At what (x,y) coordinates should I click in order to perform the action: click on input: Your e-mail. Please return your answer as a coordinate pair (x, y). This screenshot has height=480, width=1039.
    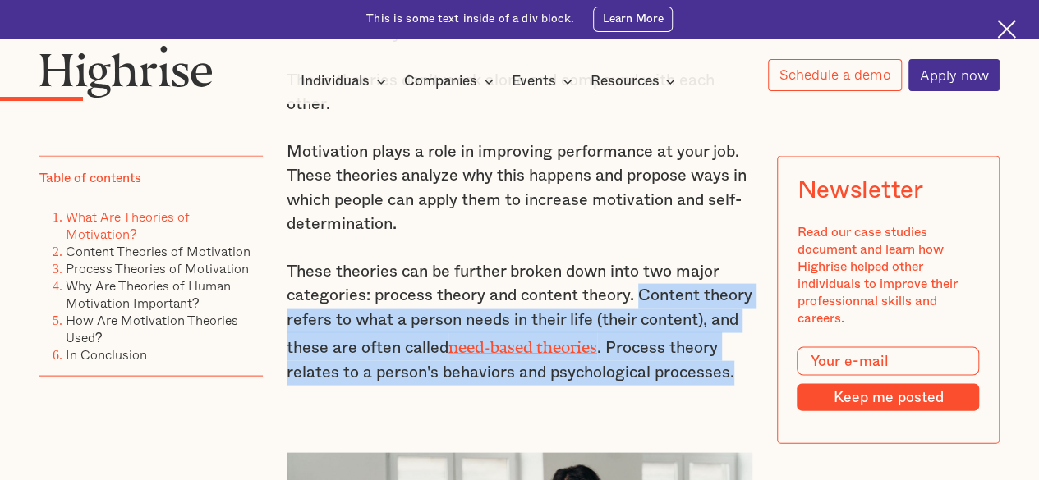
    Looking at the image, I should click on (887, 361).